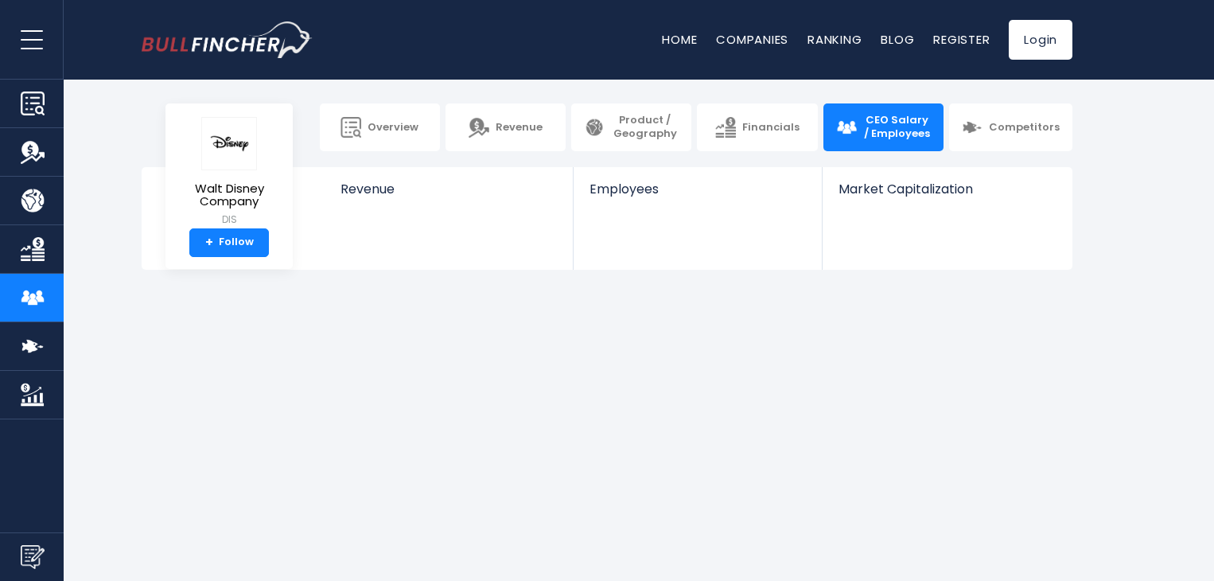 The image size is (1214, 581). What do you see at coordinates (697, 189) in the screenshot?
I see `span: Employees` at bounding box center [697, 189].